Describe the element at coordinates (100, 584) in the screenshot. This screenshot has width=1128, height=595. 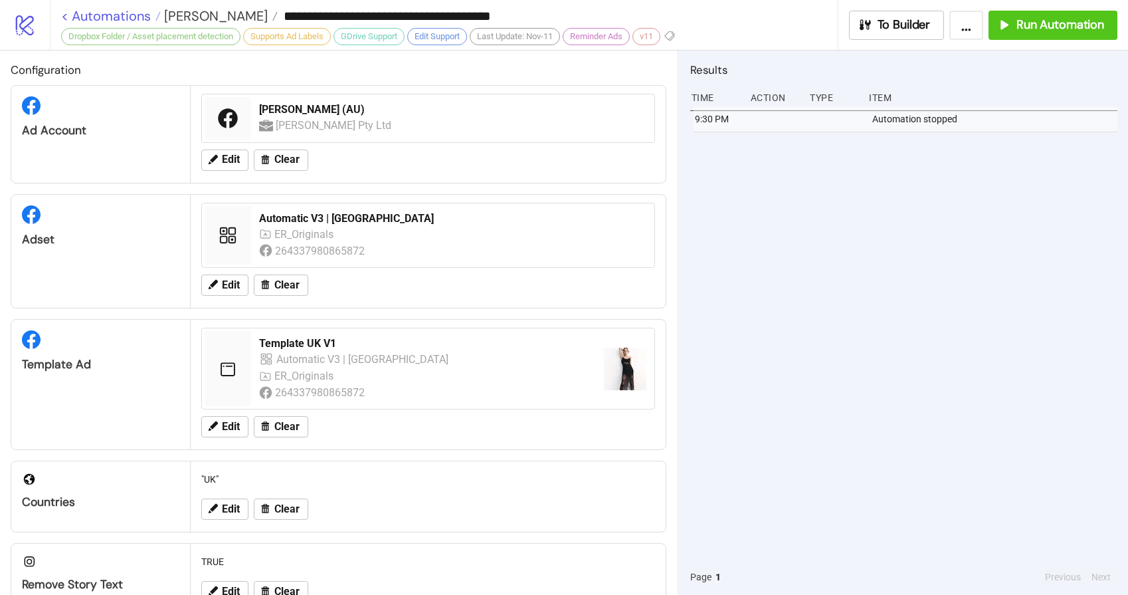
I see `div: Remove Story Text` at that location.